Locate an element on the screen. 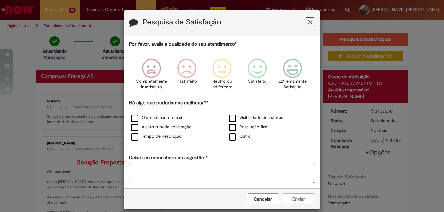  label: Outro is located at coordinates (239, 137).